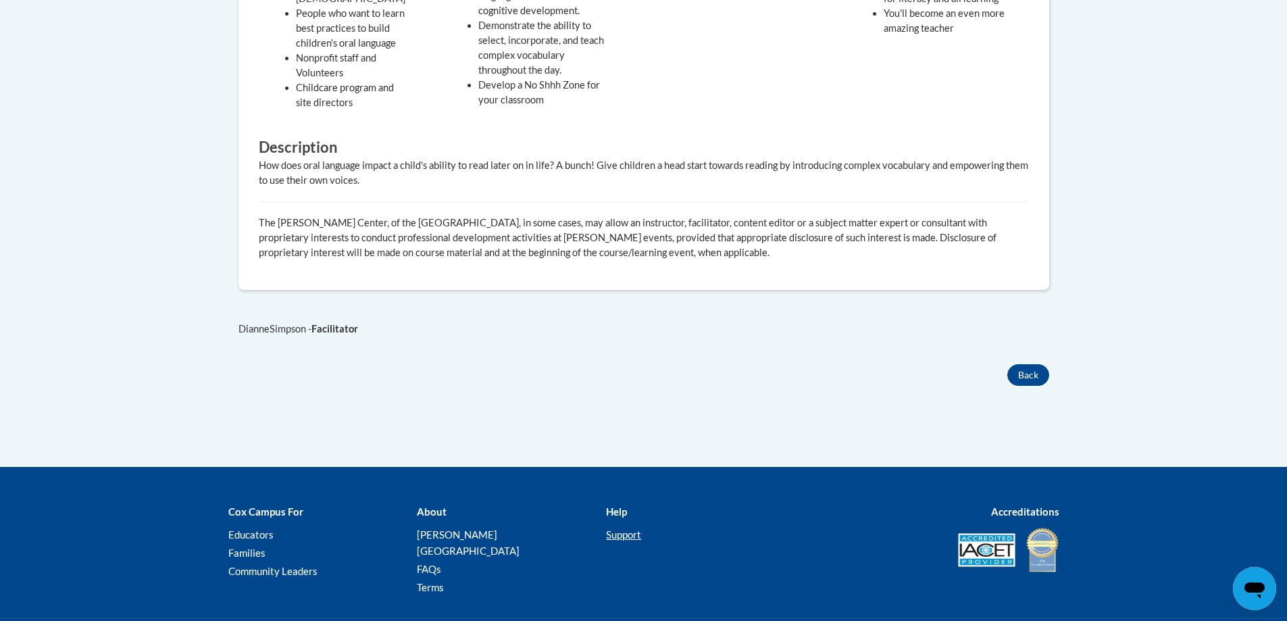 The height and width of the screenshot is (621, 1287). I want to click on b: Cox Campus For, so click(265, 511).